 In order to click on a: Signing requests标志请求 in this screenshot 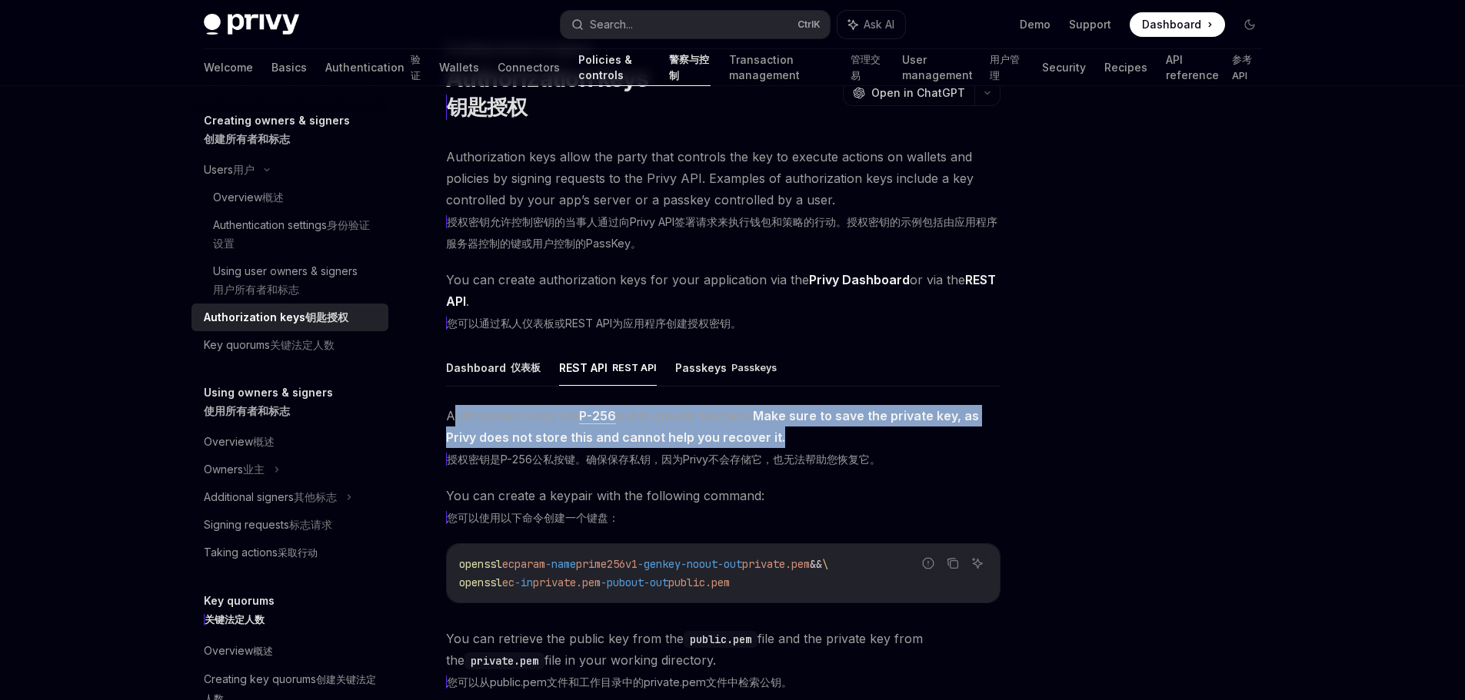, I will do `click(290, 525)`.